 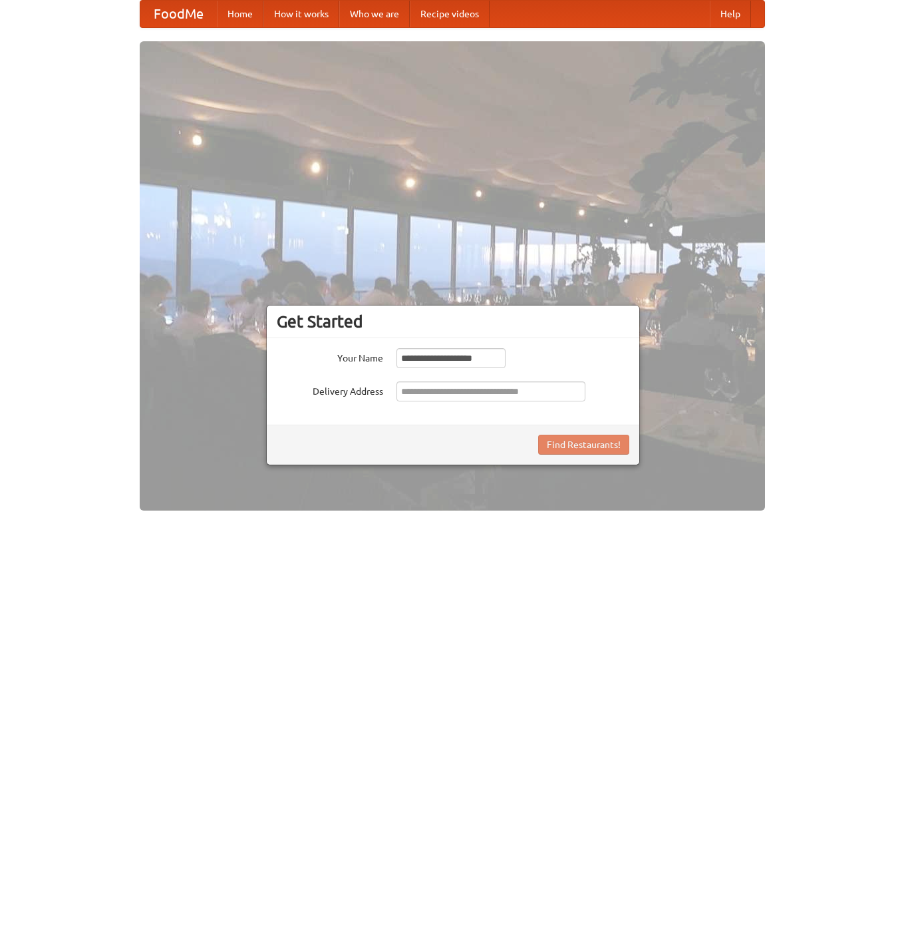 What do you see at coordinates (301, 14) in the screenshot?
I see `a: How it works` at bounding box center [301, 14].